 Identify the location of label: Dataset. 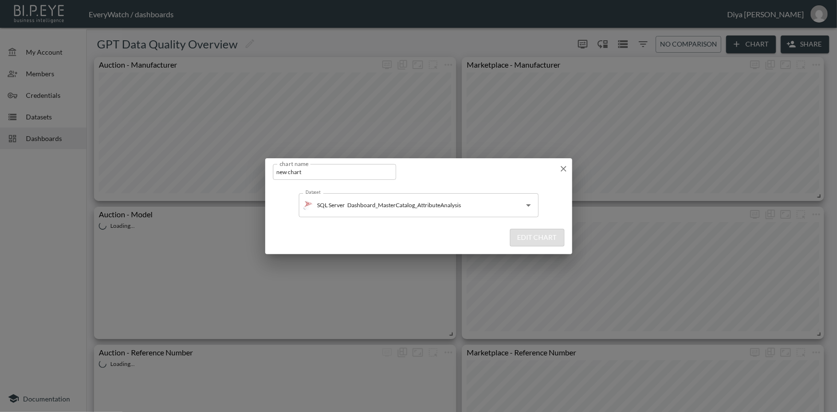
(313, 192).